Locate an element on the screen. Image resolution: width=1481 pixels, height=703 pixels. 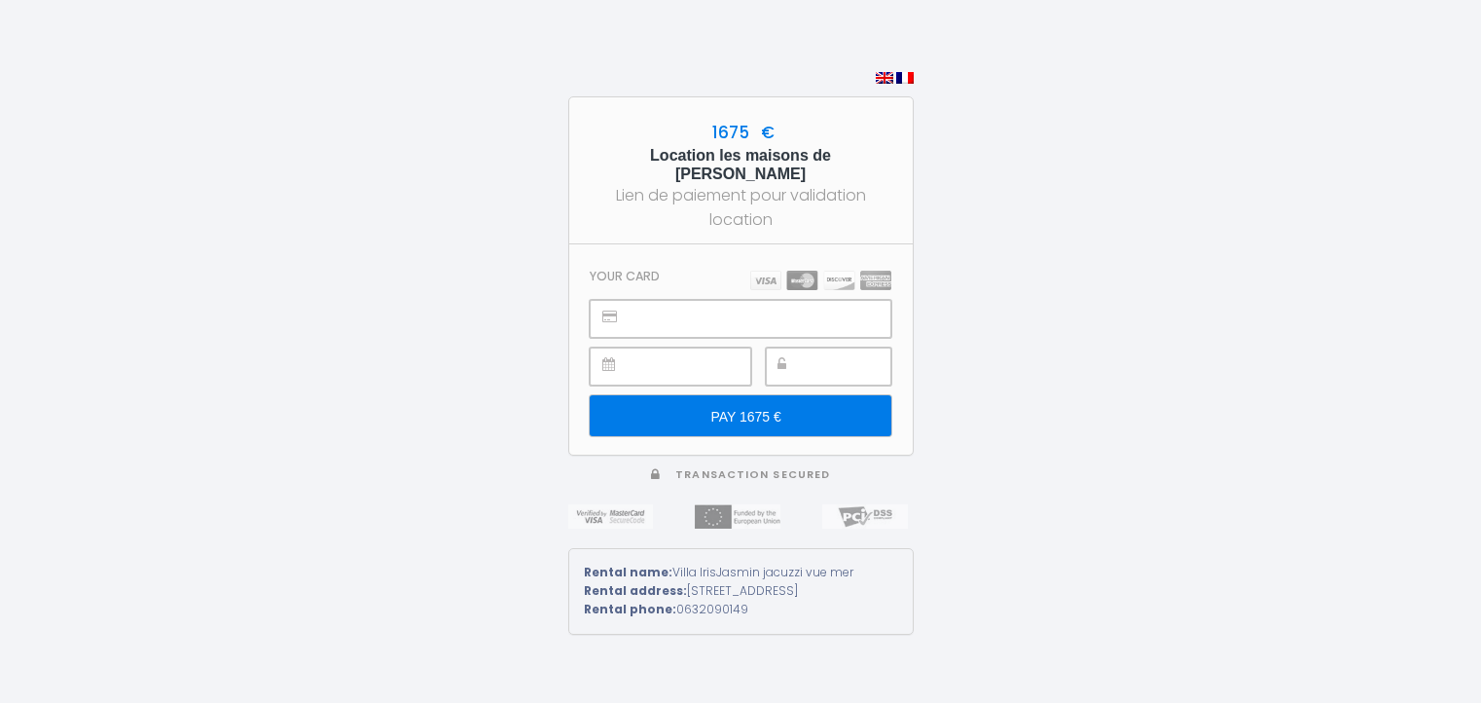
input: PAY 1675 € is located at coordinates (740, 416).